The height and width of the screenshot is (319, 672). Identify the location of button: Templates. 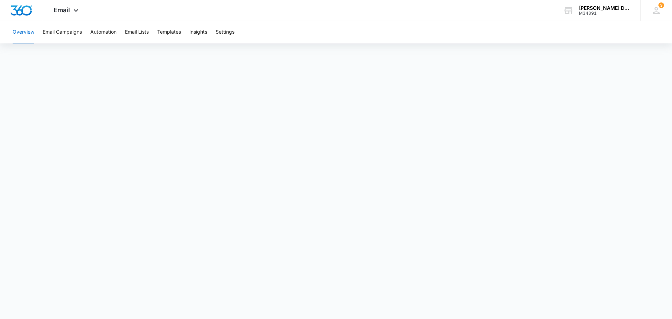
(169, 32).